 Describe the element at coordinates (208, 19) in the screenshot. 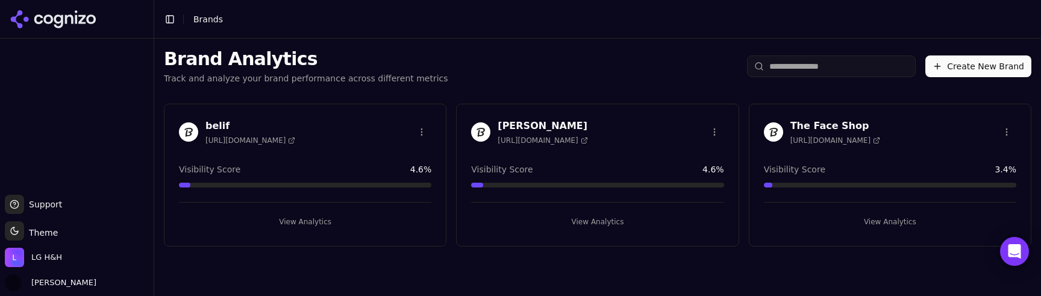

I see `nav: breadcrumb` at that location.